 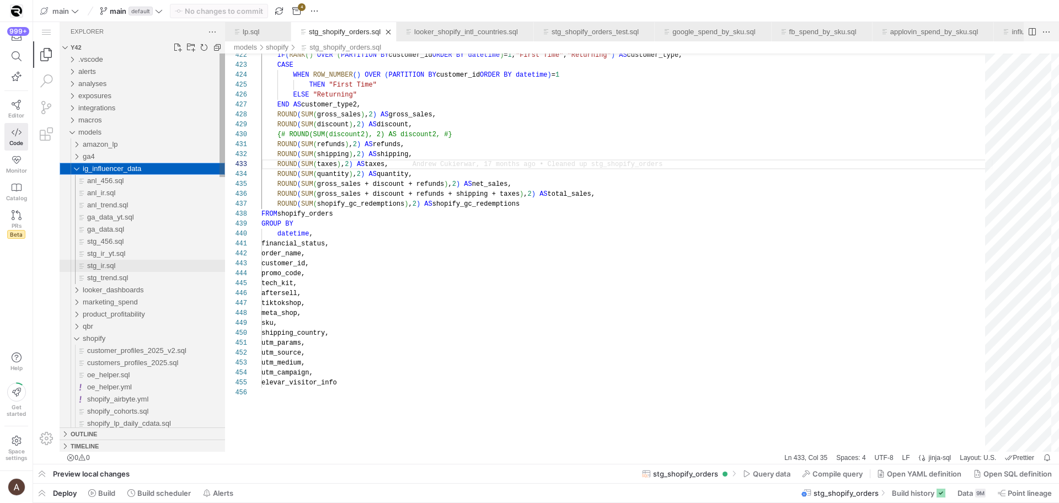 What do you see at coordinates (562, 9) in the screenshot?
I see `a: stg_shopify_orders_test.sql` at bounding box center [562, 9].